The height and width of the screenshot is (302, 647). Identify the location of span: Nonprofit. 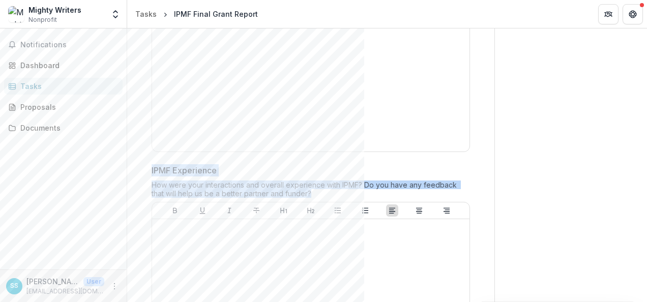
(43, 20).